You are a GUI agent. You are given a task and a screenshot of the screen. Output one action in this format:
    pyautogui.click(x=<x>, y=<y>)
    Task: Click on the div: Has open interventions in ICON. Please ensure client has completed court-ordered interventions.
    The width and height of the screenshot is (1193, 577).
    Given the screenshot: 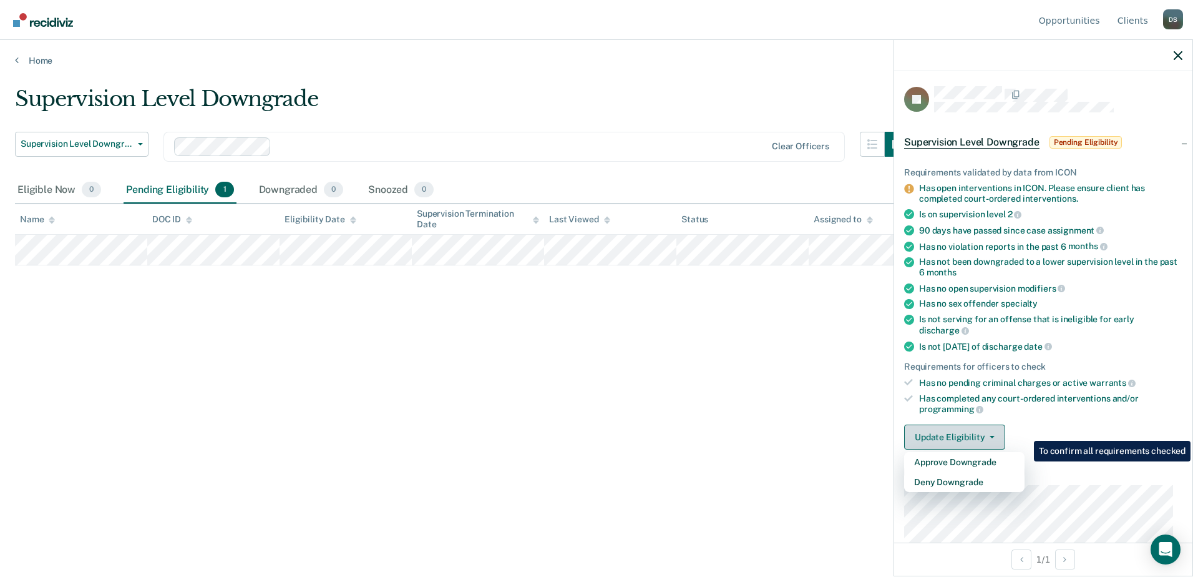 What is the action you would take?
    pyautogui.click(x=1051, y=193)
    